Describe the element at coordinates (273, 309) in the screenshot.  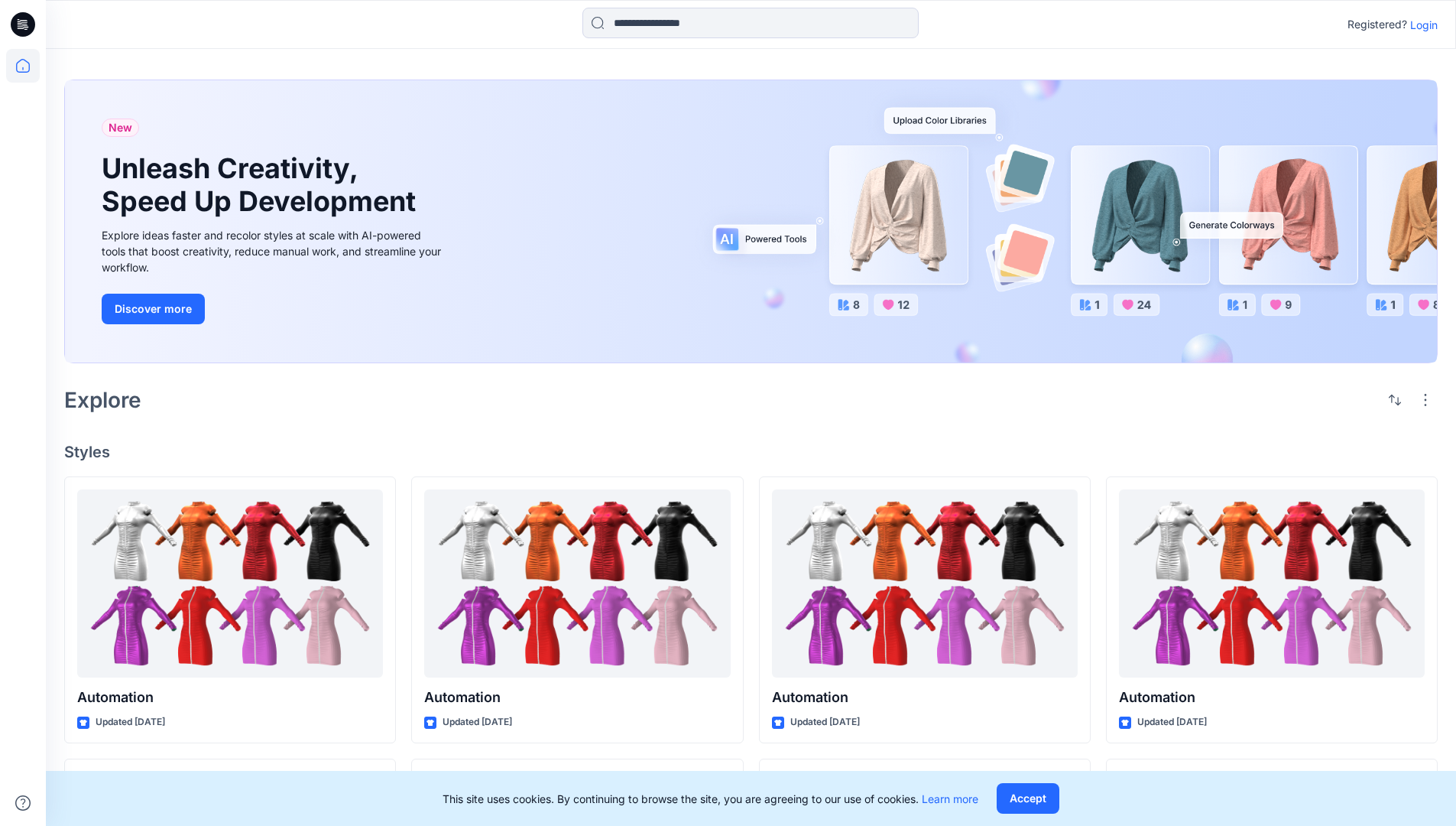
I see `a: Discover more` at that location.